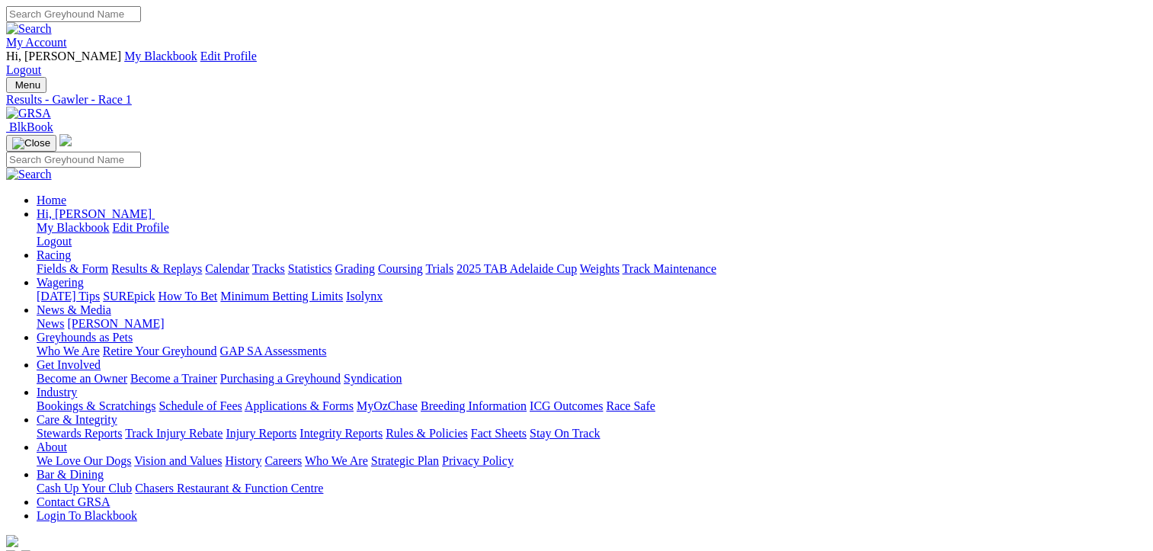  I want to click on a: Strategic Plan, so click(405, 460).